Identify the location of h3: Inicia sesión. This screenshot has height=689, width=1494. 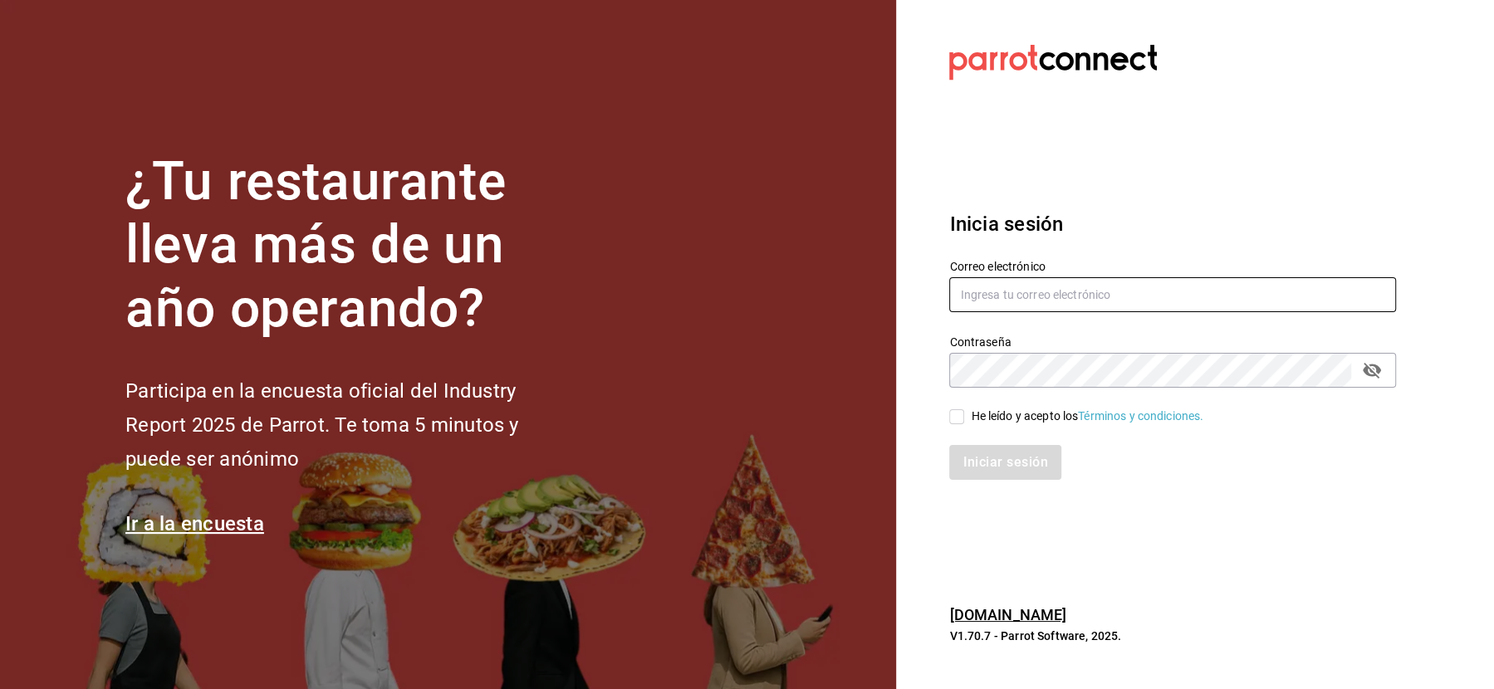
(1173, 224).